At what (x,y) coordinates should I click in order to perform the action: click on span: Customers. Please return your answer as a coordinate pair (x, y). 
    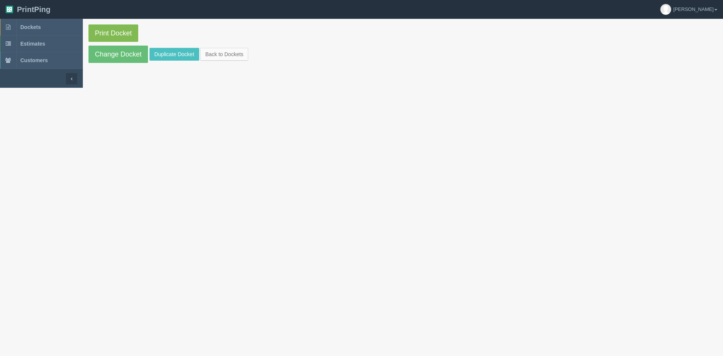
    Looking at the image, I should click on (34, 60).